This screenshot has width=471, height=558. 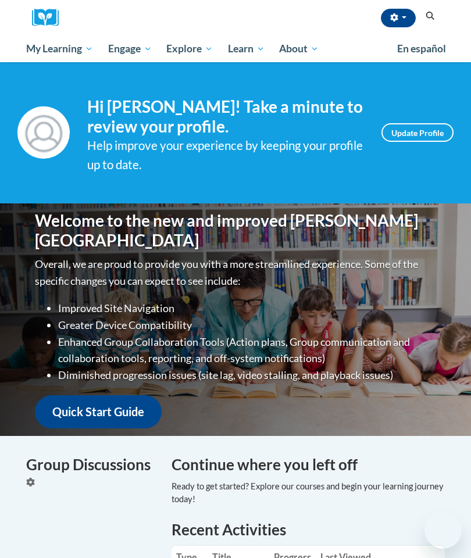 What do you see at coordinates (190, 49) in the screenshot?
I see `span: Explore` at bounding box center [190, 49].